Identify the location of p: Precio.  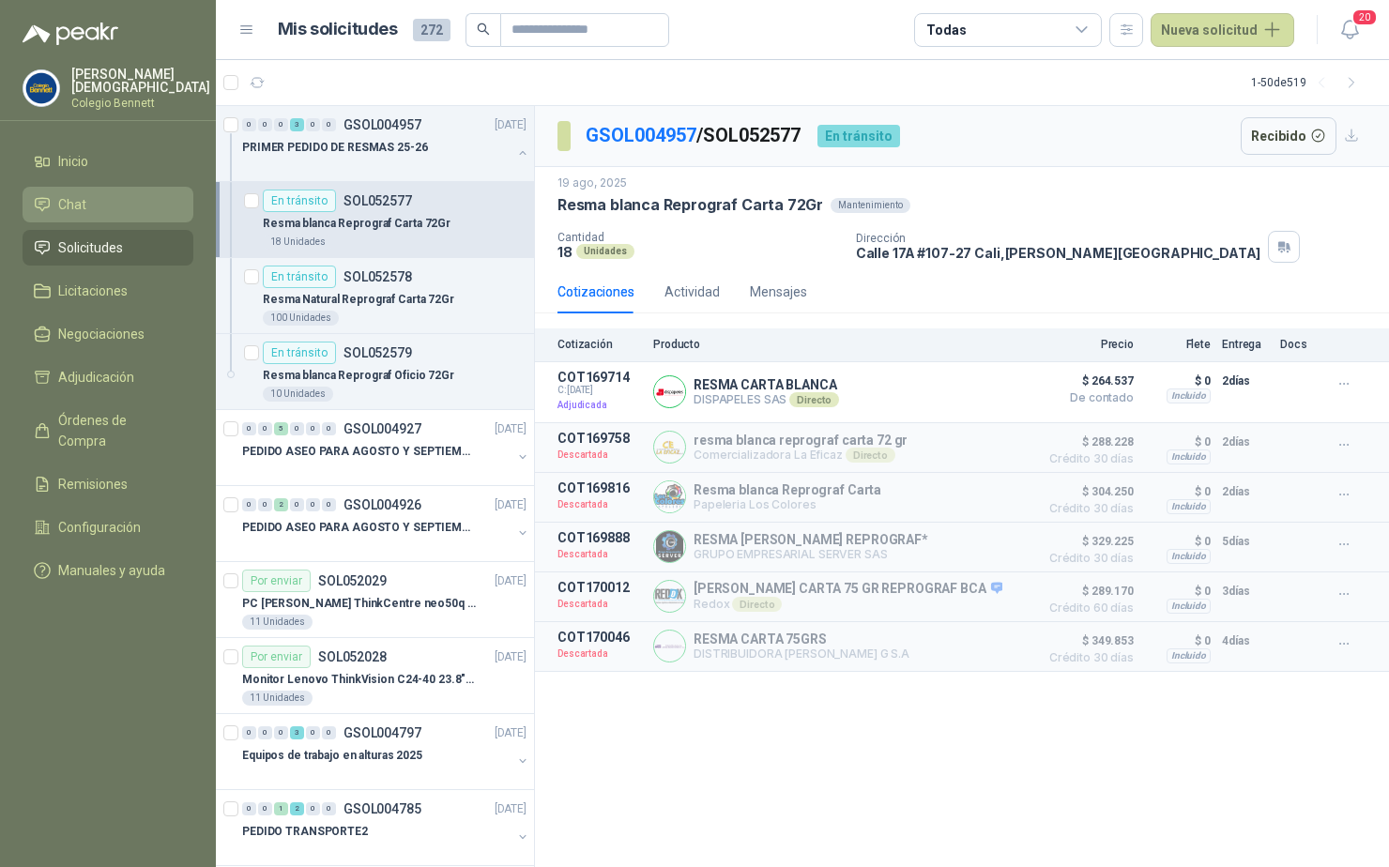
(1087, 344).